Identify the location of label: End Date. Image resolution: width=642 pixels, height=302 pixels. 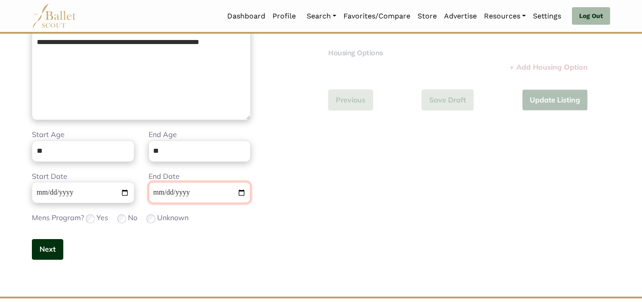
(164, 177).